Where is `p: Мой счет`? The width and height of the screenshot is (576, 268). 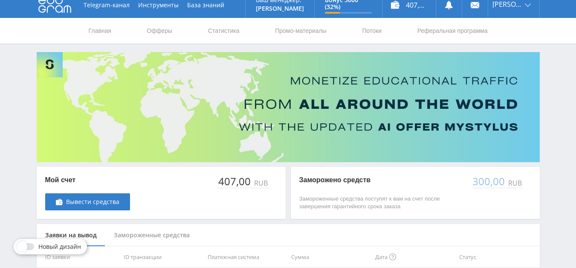
p: Мой счет is located at coordinates (87, 180).